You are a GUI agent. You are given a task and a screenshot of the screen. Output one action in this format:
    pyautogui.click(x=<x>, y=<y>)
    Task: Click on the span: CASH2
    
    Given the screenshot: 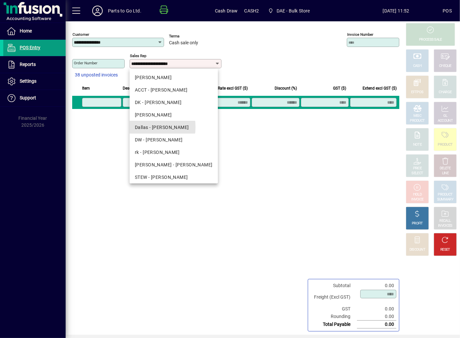 What is the action you would take?
    pyautogui.click(x=251, y=11)
    